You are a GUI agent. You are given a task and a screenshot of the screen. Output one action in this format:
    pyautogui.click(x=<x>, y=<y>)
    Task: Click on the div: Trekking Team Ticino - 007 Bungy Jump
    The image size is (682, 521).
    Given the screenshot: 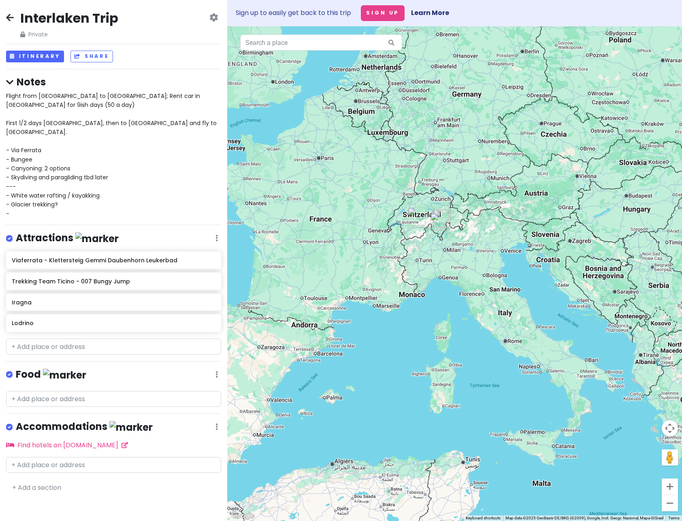 What is the action you would take?
    pyautogui.click(x=439, y=222)
    